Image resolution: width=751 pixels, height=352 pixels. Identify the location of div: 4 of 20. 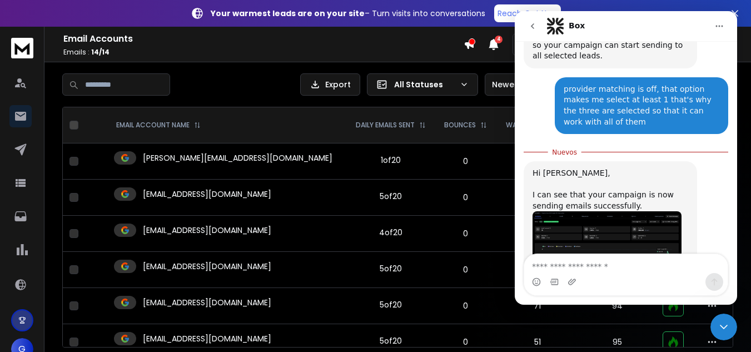
(391, 232).